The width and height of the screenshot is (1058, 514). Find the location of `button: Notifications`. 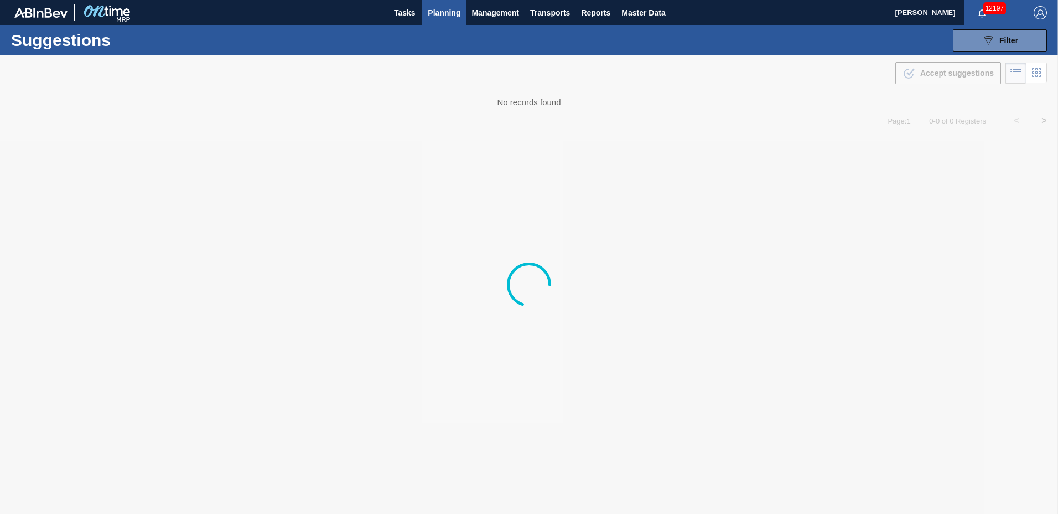

button: Notifications is located at coordinates (983, 13).